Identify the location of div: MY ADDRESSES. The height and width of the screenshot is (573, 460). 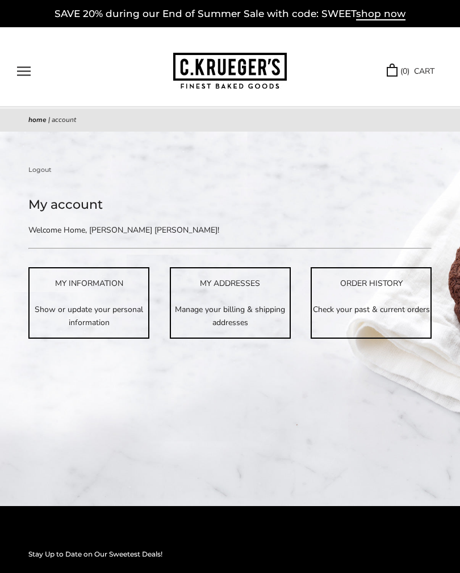
(230, 283).